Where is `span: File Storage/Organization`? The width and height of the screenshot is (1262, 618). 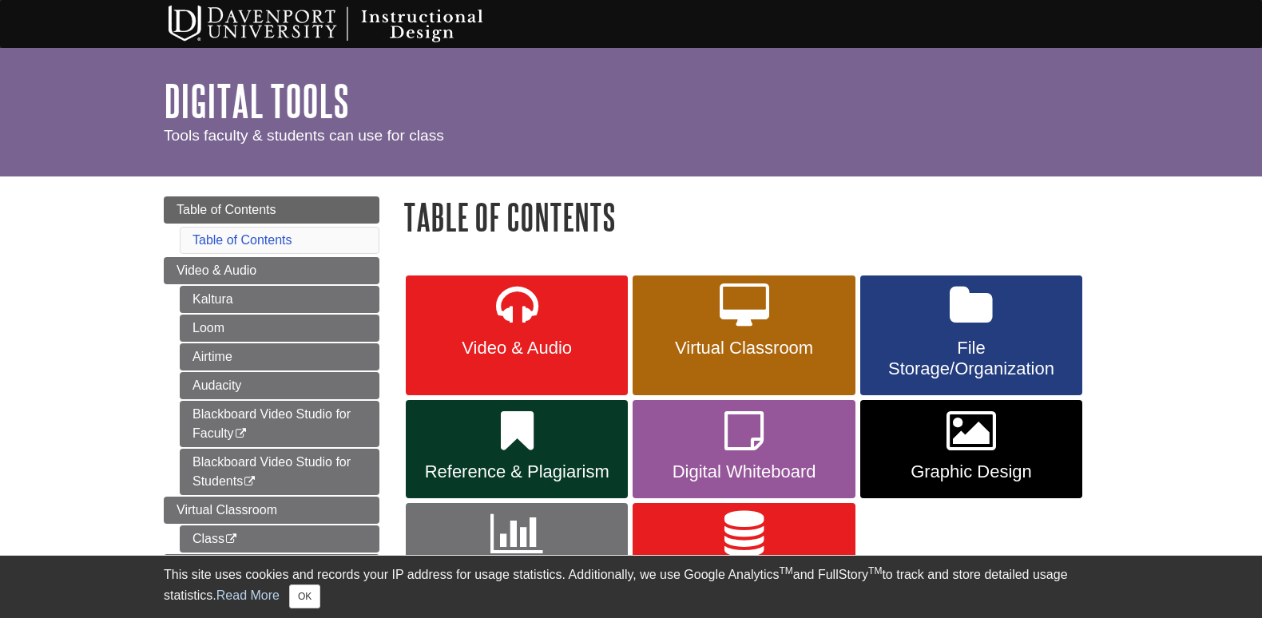 span: File Storage/Organization is located at coordinates (972, 359).